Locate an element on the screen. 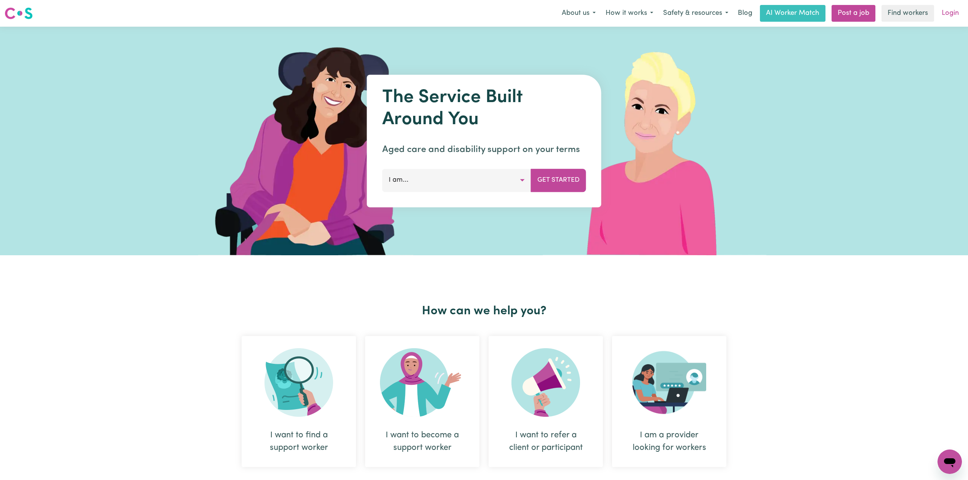  a: Careseekers logo is located at coordinates (19, 13).